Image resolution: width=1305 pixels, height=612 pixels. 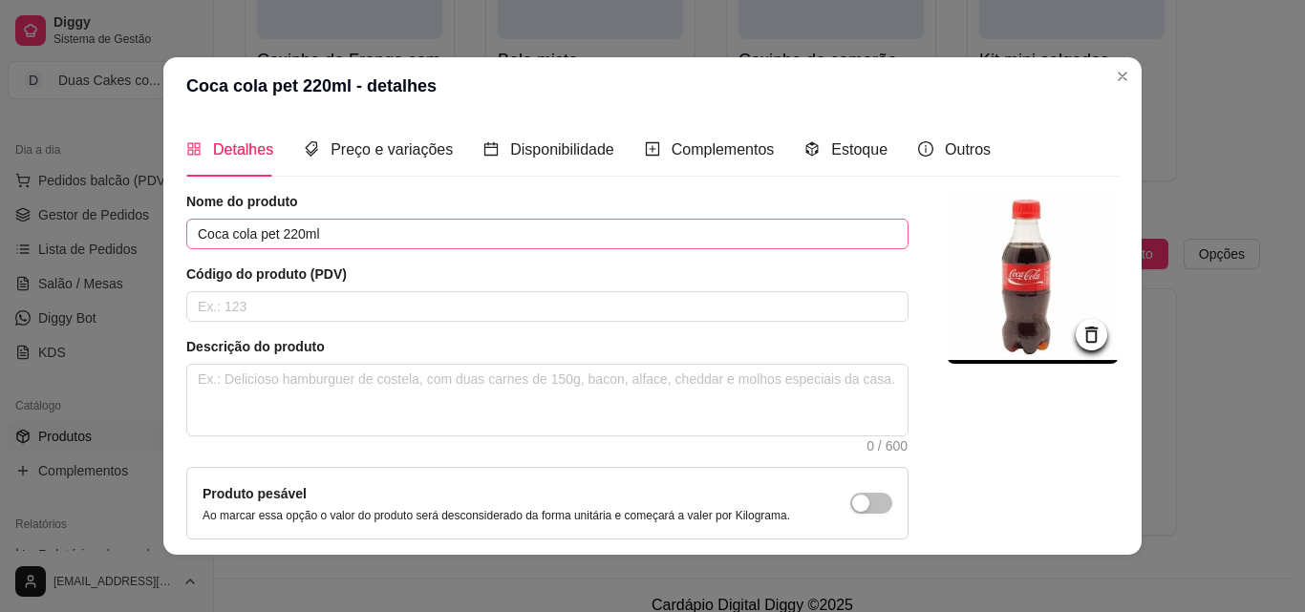 I want to click on span: Outros, so click(x=967, y=149).